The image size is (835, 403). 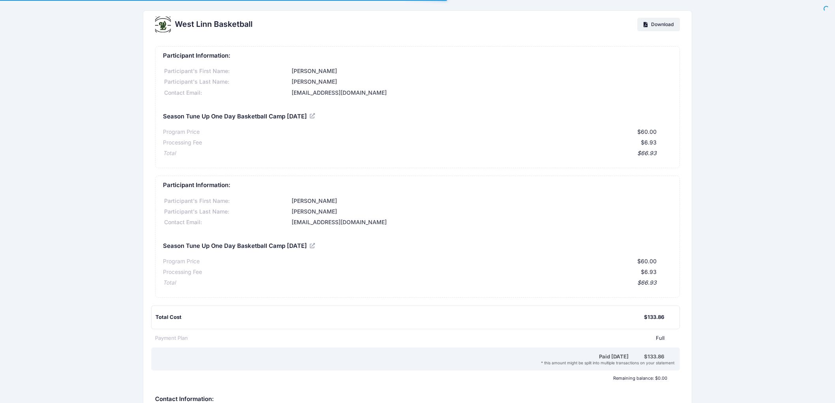 What do you see at coordinates (415, 362) in the screenshot?
I see `div: * this amount might be split into multiple transactions on your statement` at bounding box center [415, 362].